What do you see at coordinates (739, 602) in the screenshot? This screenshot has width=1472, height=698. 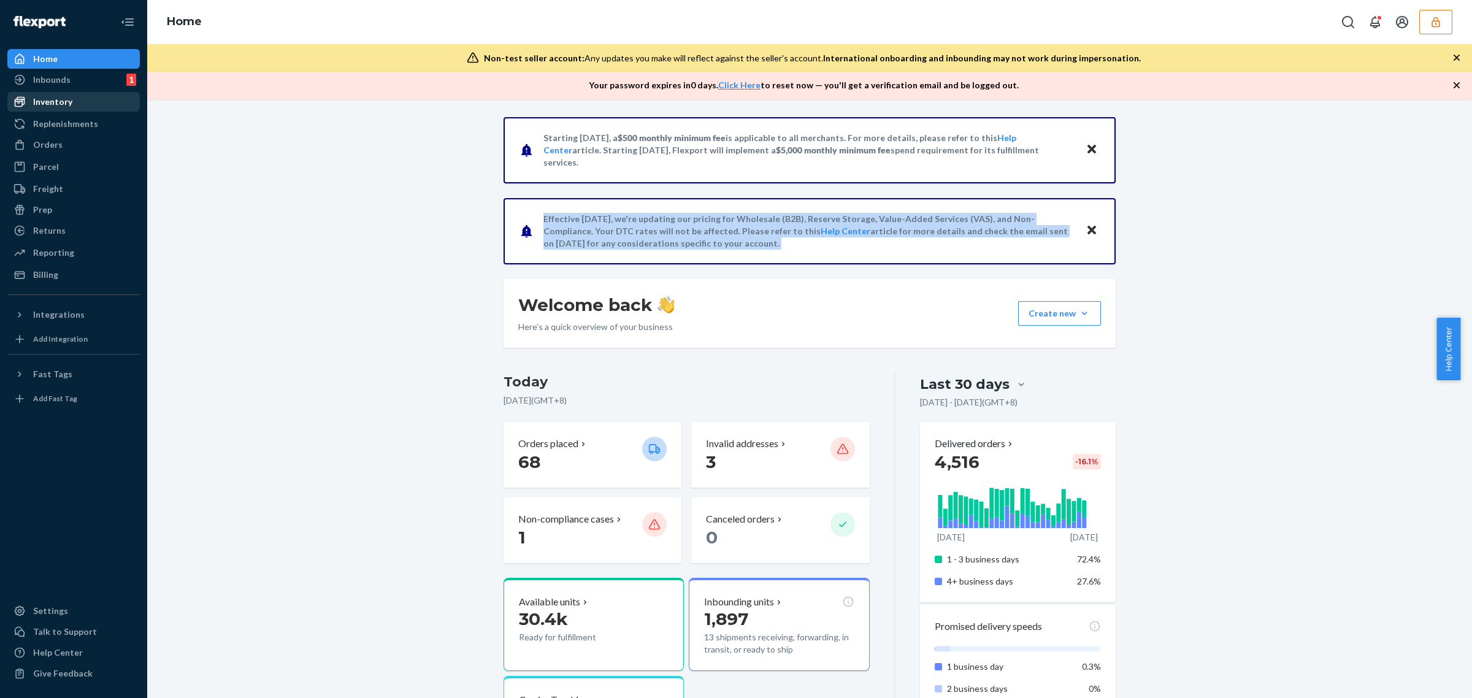 I see `p: Inbounding units` at bounding box center [739, 602].